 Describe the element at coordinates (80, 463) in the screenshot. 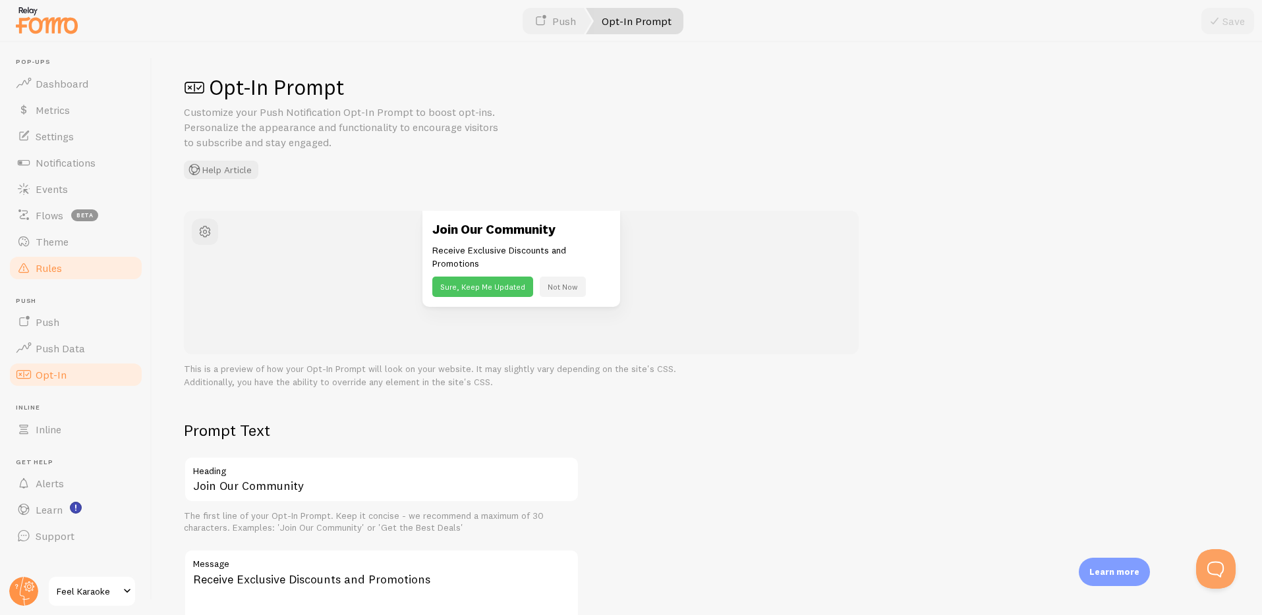

I see `span: Get Help` at that location.